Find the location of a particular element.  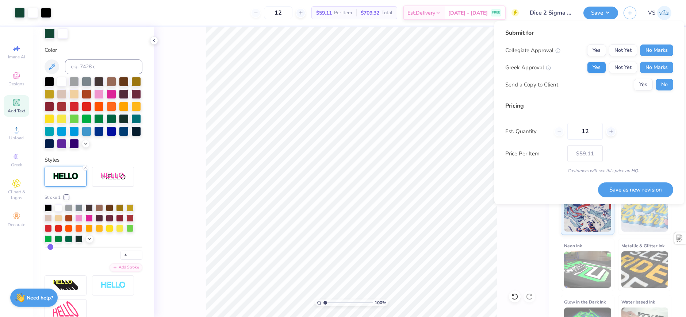

img: Neon Ink is located at coordinates (588, 270).